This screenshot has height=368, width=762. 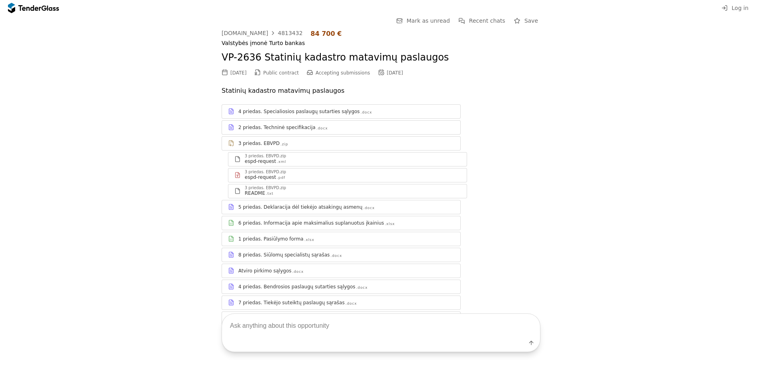 I want to click on a: 8 priedas. Siūlomų specialistų sąrašas.docx, so click(x=341, y=255).